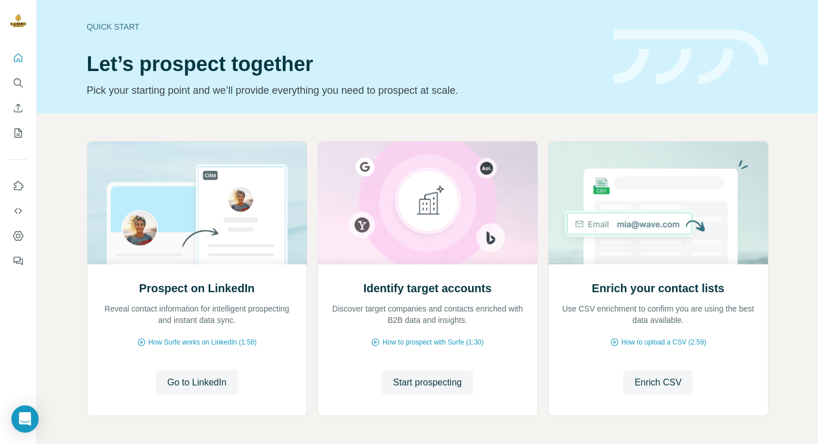 The height and width of the screenshot is (444, 818). I want to click on img: Avatar, so click(18, 20).